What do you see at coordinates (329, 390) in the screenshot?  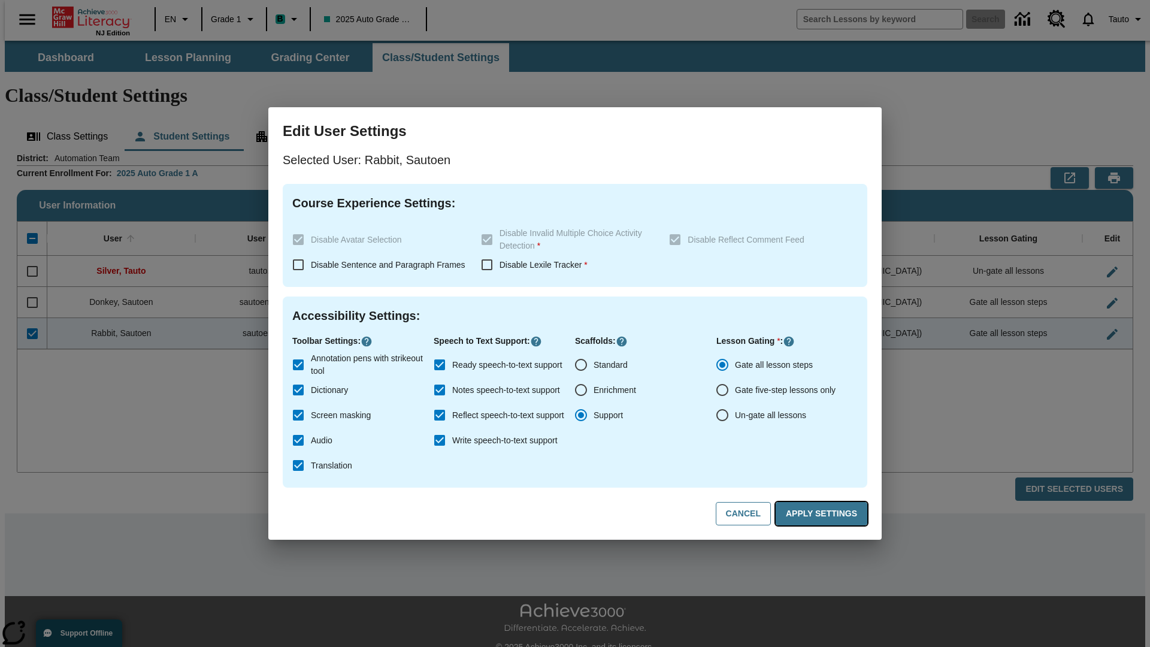 I see `span: Dictionary` at bounding box center [329, 390].